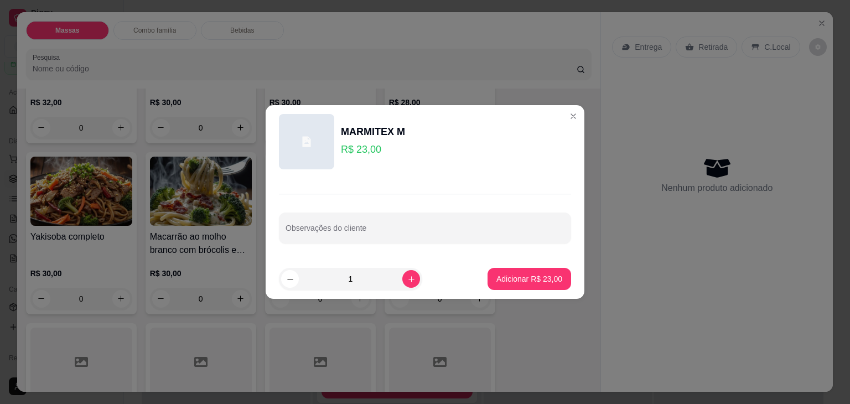 The width and height of the screenshot is (850, 404). What do you see at coordinates (373, 149) in the screenshot?
I see `p: R$ 23,00` at bounding box center [373, 149].